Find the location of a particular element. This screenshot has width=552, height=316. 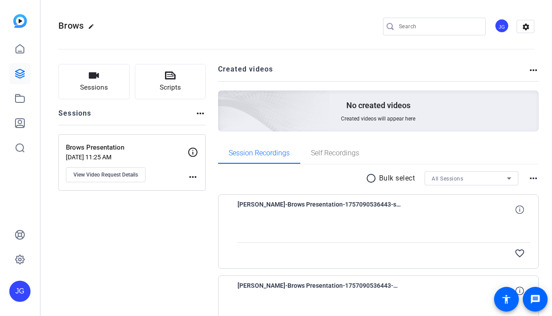

p: Brows Presentation is located at coordinates (126, 148).